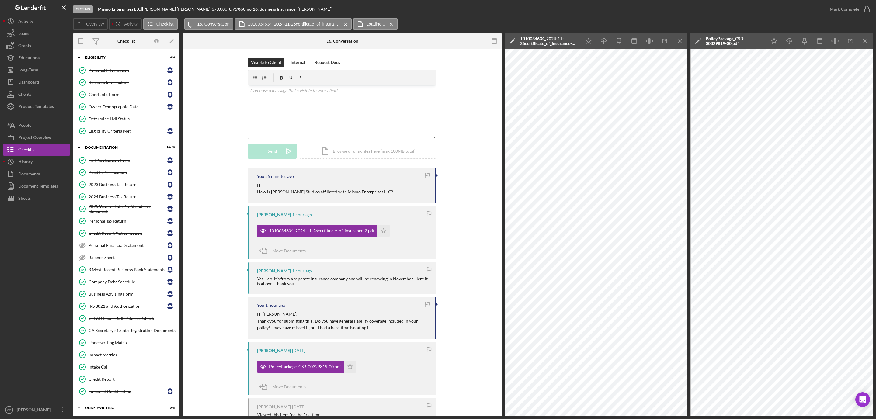  I want to click on a: Plaid ID VerificationMM, so click(126, 172).